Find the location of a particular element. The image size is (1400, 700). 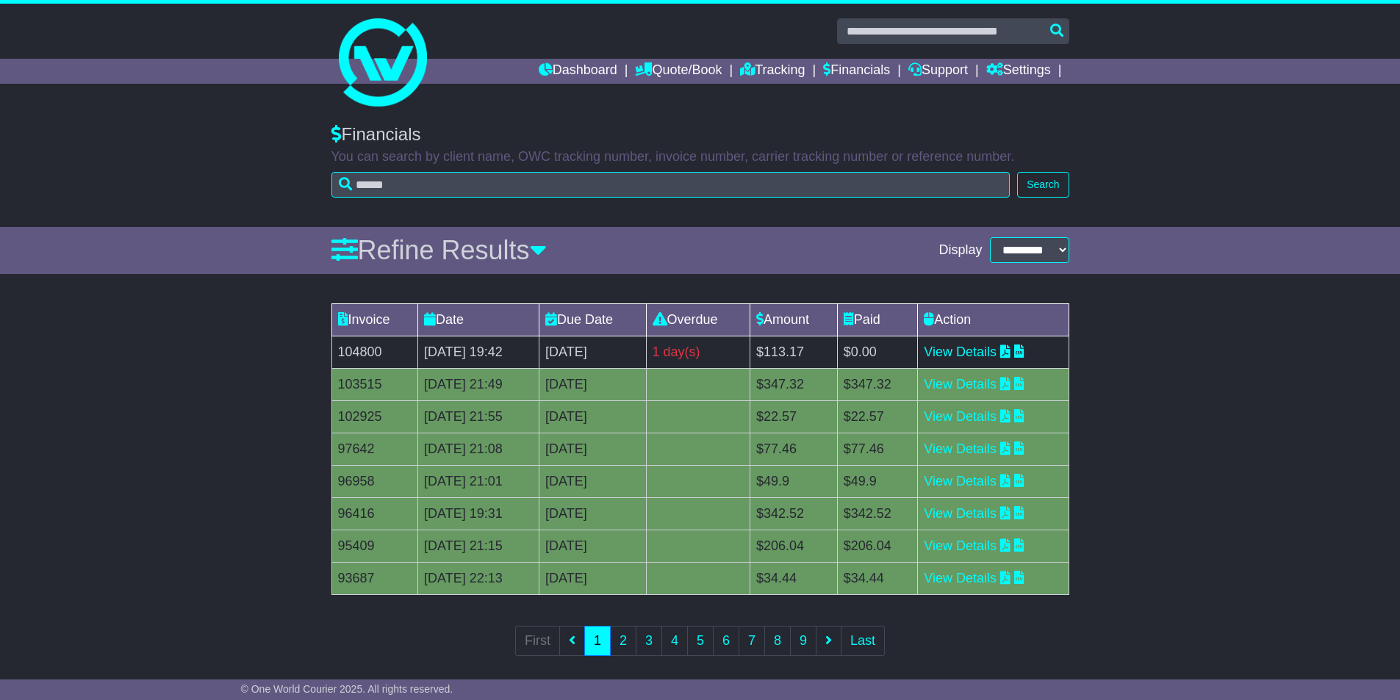

a: 1 is located at coordinates (597, 641).